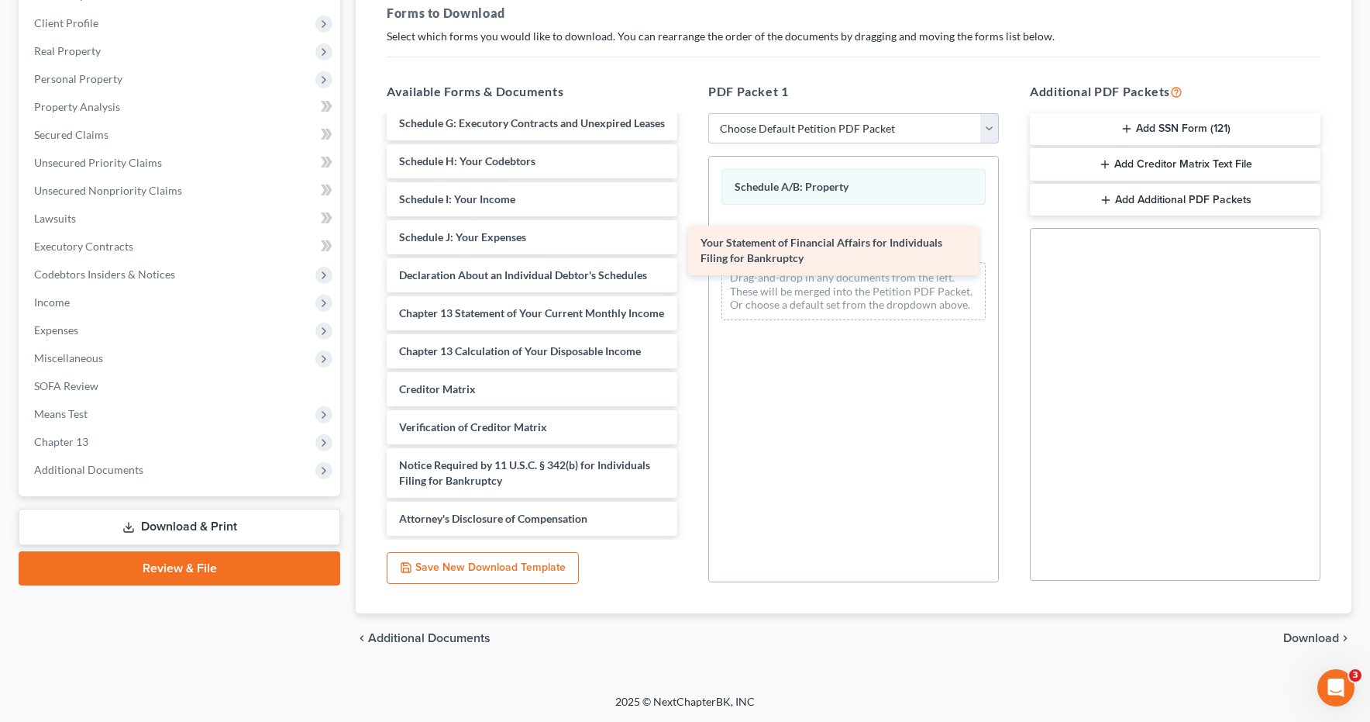  What do you see at coordinates (525, 472) in the screenshot?
I see `span: Notice Required by 11 U.S.C. § 342(b) for Individuals Filing for Bankruptcy` at bounding box center [525, 472].